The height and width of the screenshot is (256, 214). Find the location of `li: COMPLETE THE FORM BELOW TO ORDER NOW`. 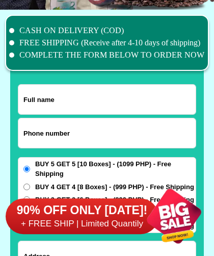

li: COMPLETE THE FORM BELOW TO ORDER NOW is located at coordinates (107, 55).